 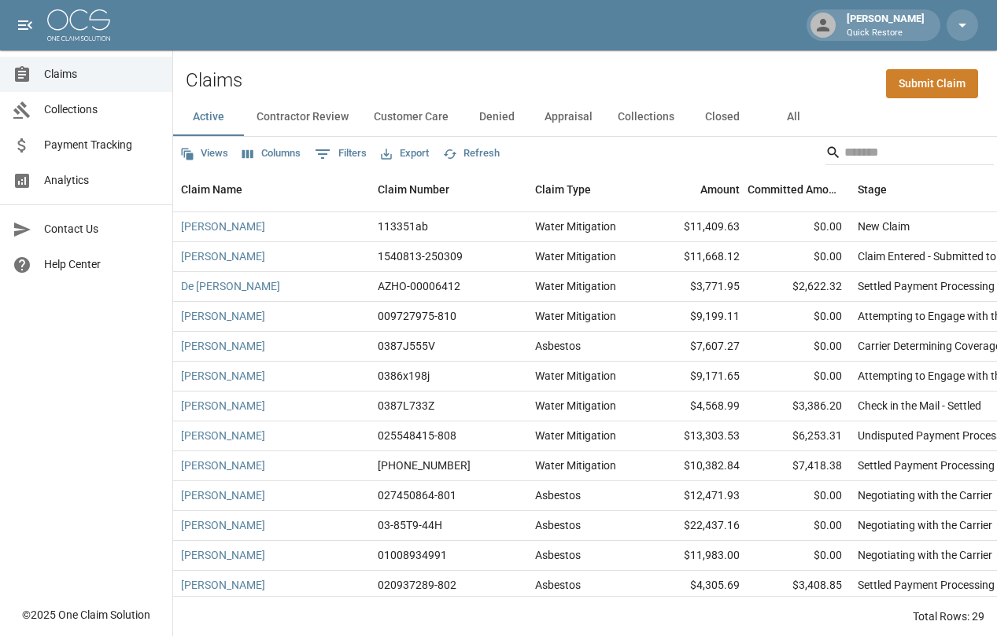 What do you see at coordinates (417, 585) in the screenshot?
I see `div: 020937289-802` at bounding box center [417, 585].